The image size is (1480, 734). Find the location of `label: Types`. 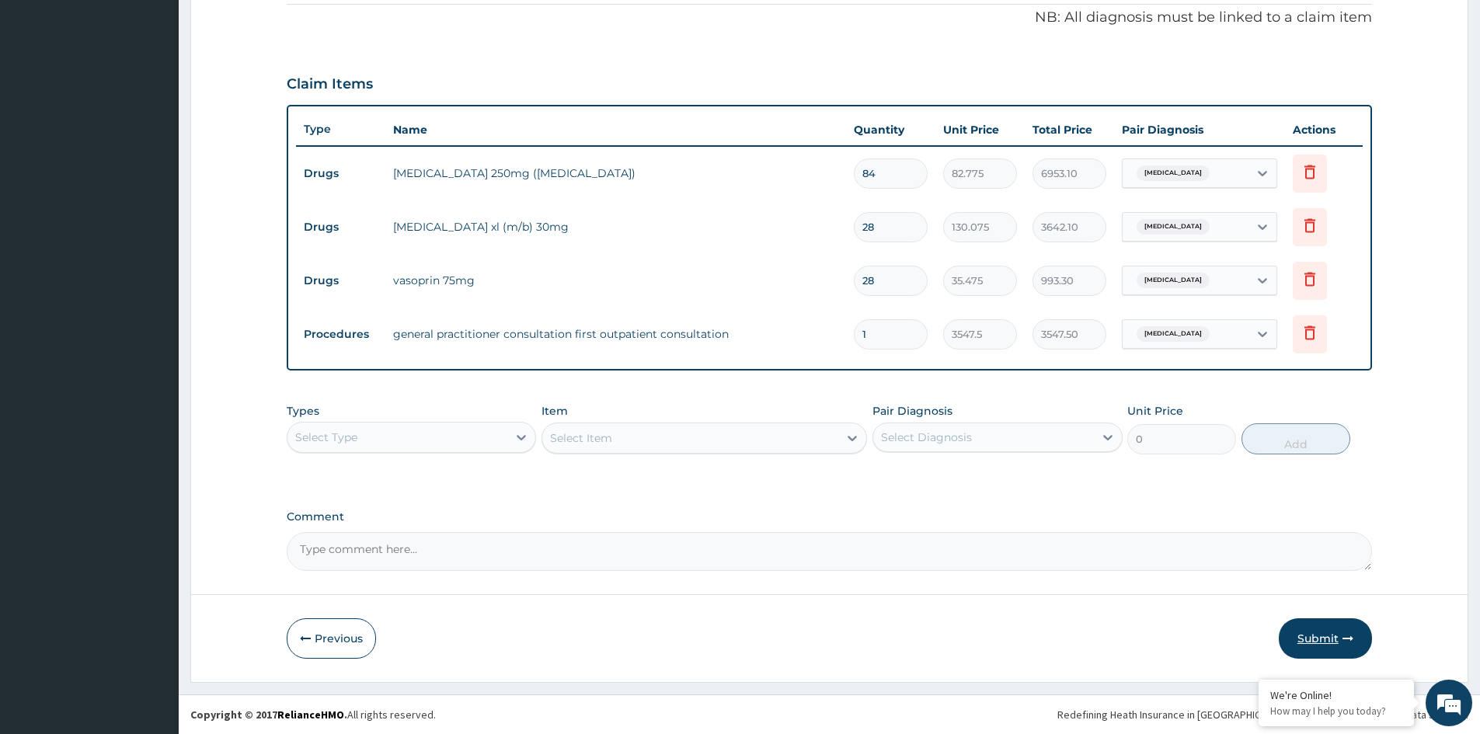

label: Types is located at coordinates (303, 411).